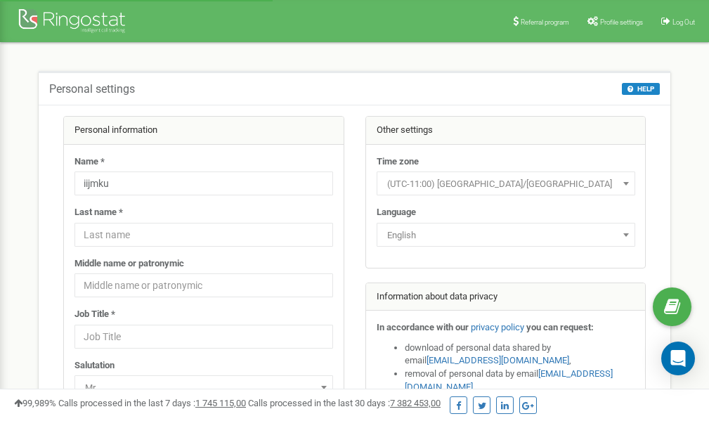  I want to click on span: Log Out, so click(684, 22).